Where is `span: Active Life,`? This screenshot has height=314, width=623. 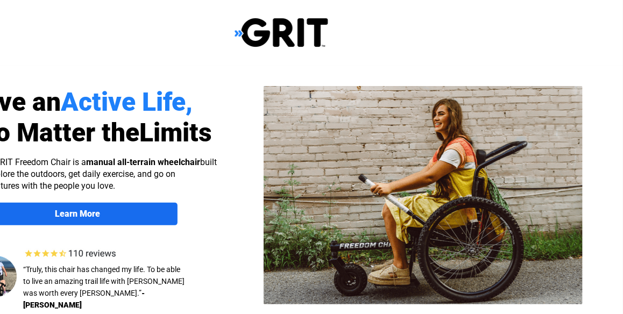 span: Active Life, is located at coordinates (126, 102).